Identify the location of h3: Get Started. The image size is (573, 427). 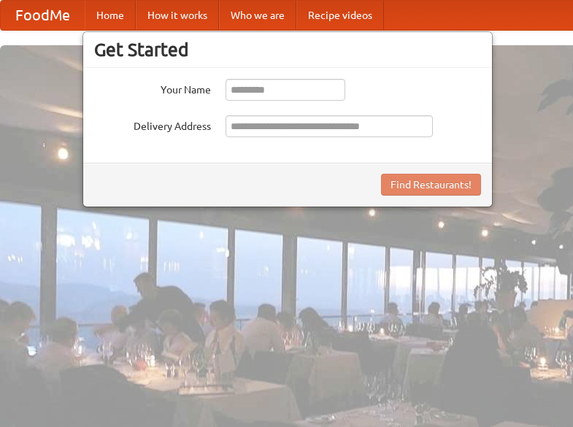
(288, 50).